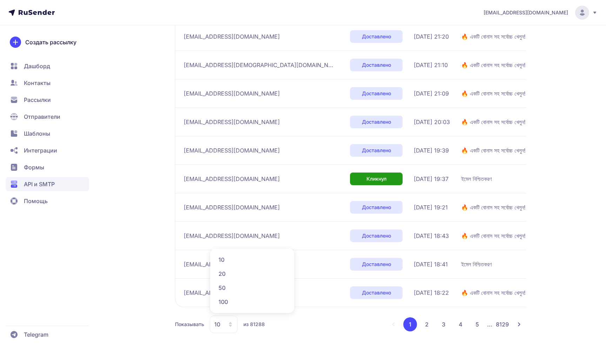 Image resolution: width=606 pixels, height=350 pixels. I want to click on span: Помощь, so click(36, 201).